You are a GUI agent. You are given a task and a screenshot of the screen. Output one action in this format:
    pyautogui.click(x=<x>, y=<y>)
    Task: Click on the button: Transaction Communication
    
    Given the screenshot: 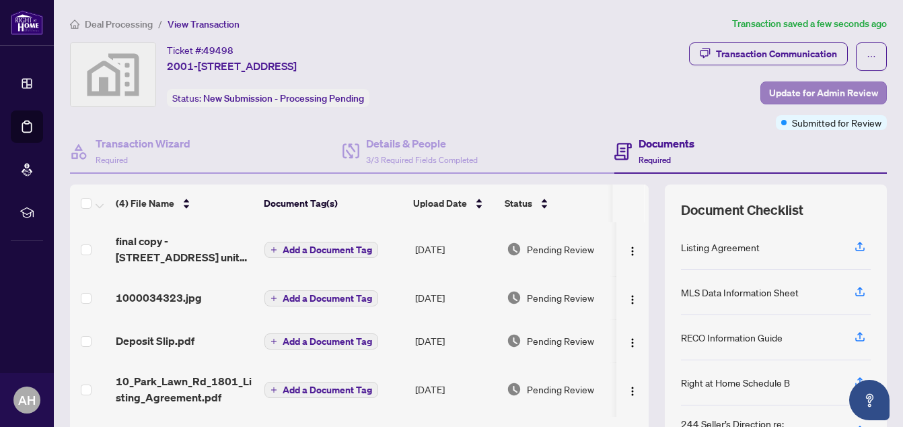 What is the action you would take?
    pyautogui.click(x=769, y=54)
    